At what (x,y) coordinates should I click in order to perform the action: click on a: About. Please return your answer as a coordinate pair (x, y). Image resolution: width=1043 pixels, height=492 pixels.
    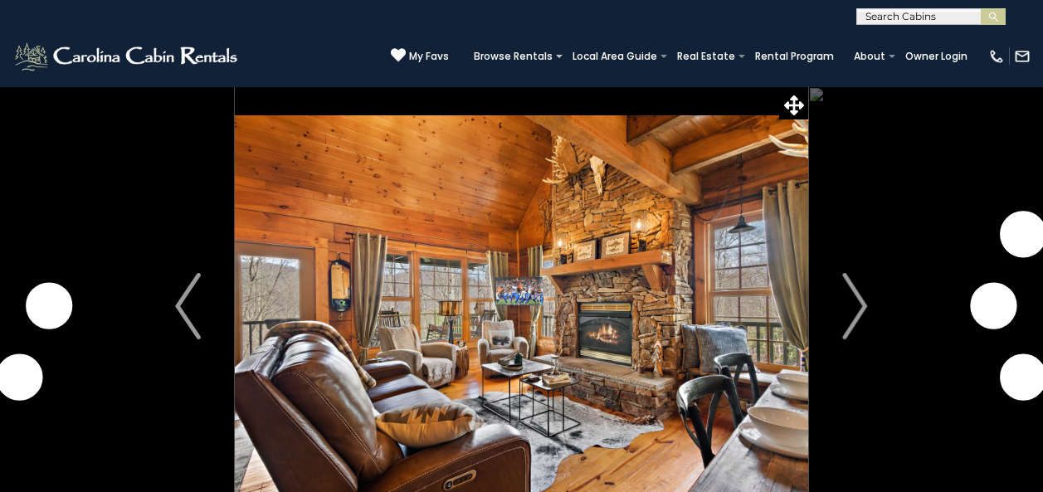
    Looking at the image, I should click on (869, 56).